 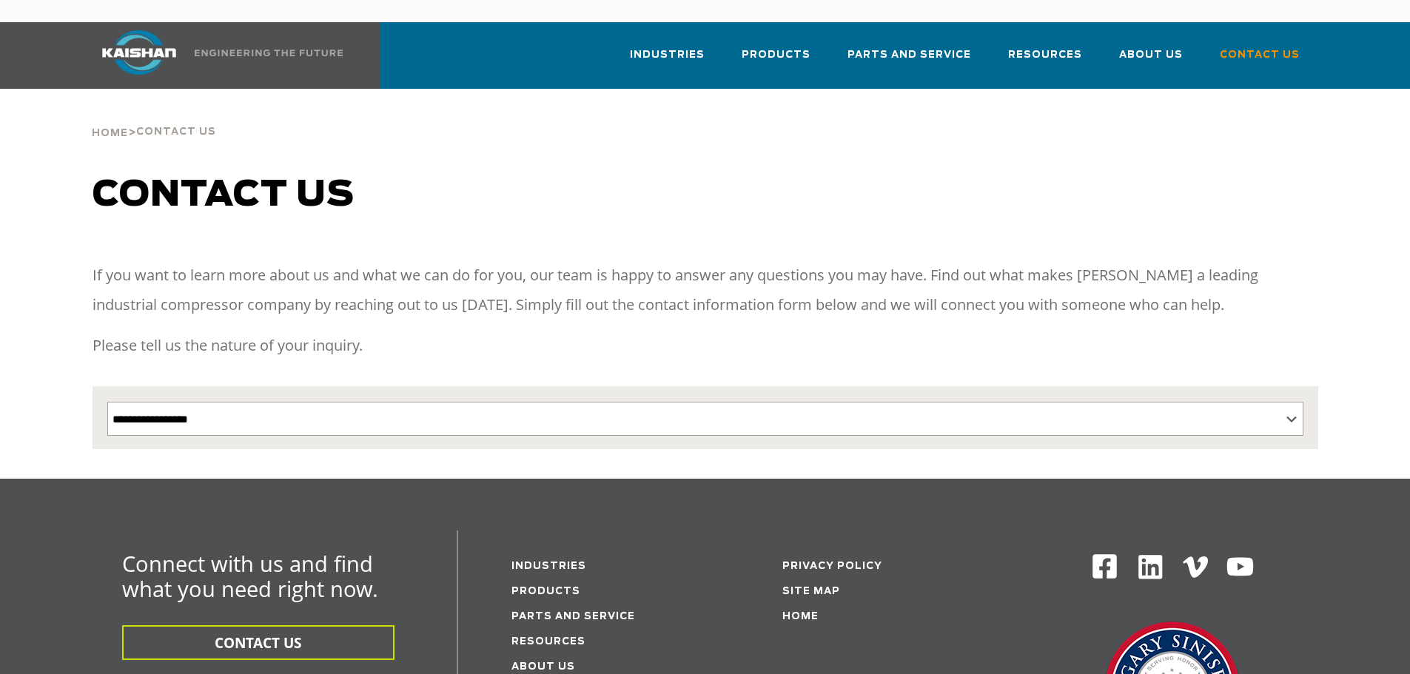 I want to click on button: CONTACT US, so click(x=258, y=642).